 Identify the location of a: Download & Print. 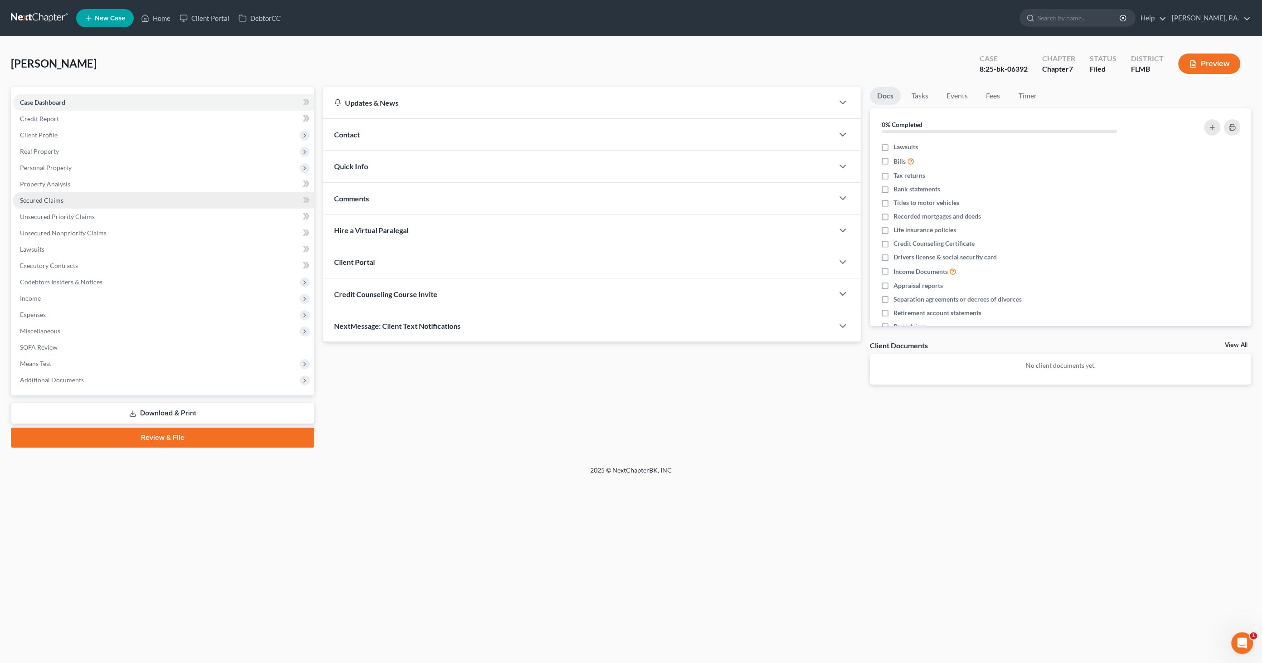
(162, 413).